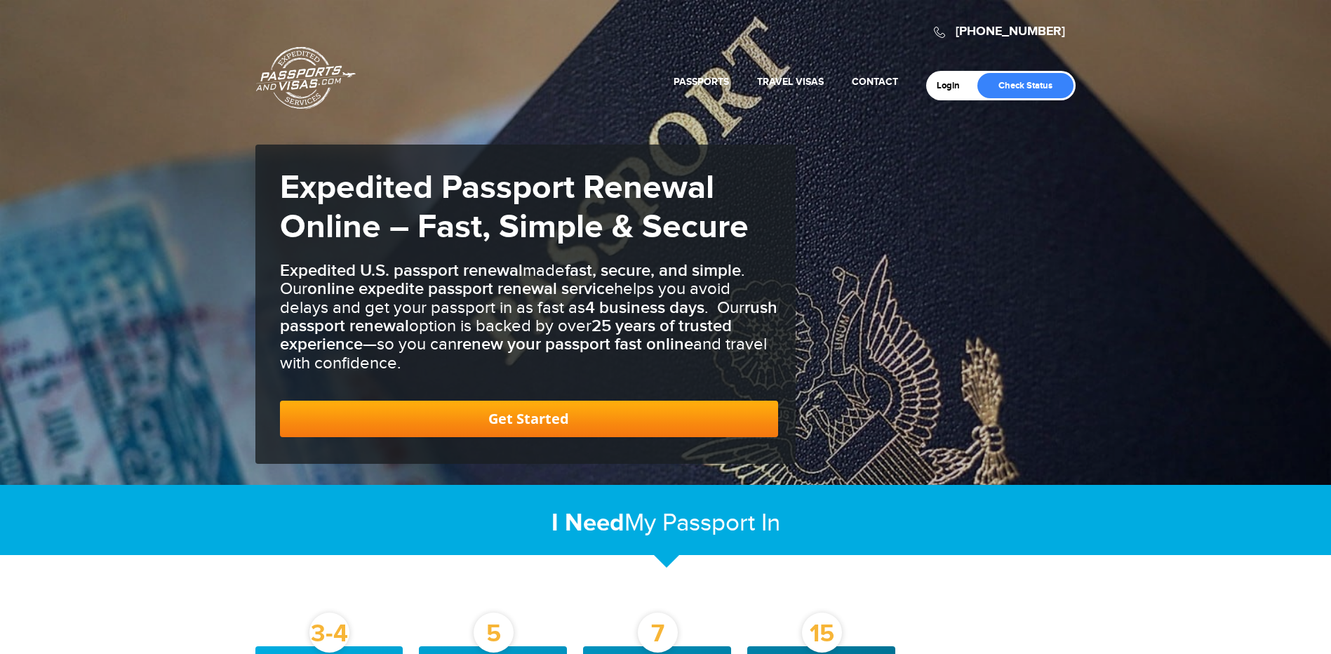 This screenshot has height=654, width=1331. Describe the element at coordinates (460, 288) in the screenshot. I see `b: online expedite passport renewal service` at that location.